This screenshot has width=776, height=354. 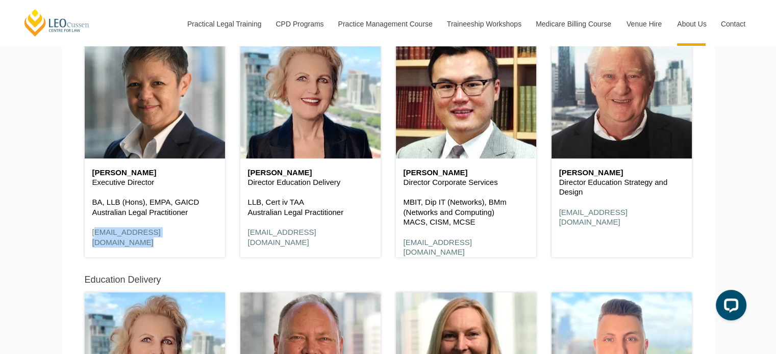 I want to click on p: LLB, Cert iv TAA Australian Legal Practitioner, so click(x=310, y=207).